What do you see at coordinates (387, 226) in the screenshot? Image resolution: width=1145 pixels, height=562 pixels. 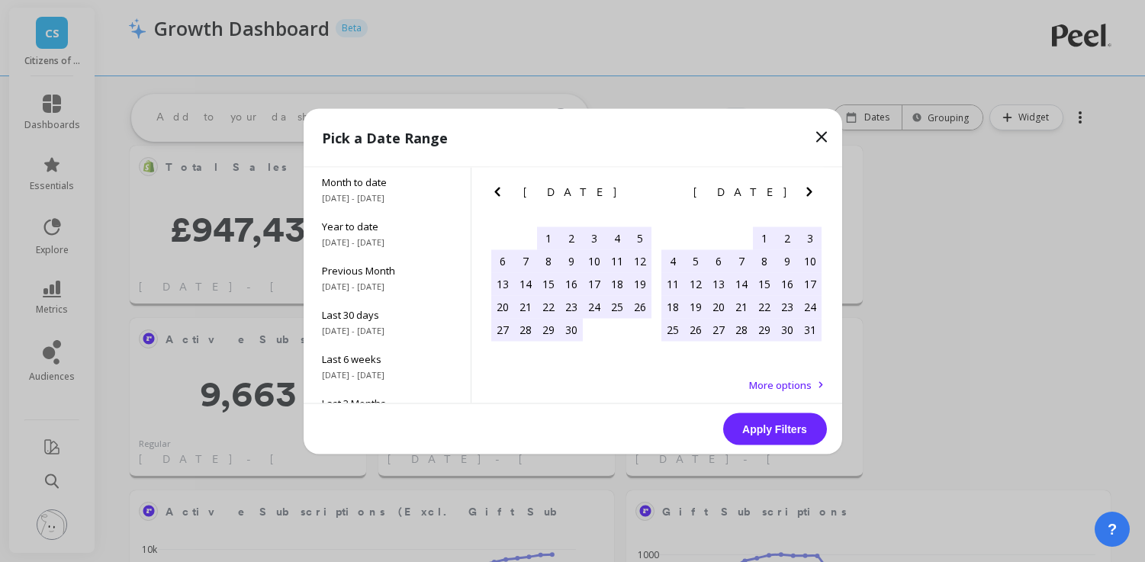 I see `span: Year to date` at bounding box center [387, 226].